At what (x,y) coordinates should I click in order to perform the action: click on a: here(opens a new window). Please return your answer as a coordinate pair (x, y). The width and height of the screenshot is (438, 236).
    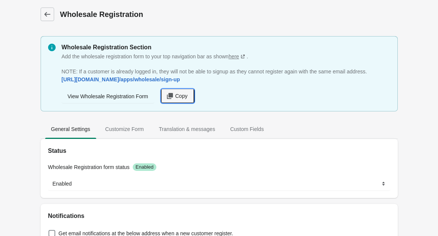
    Looking at the image, I should click on (238, 56).